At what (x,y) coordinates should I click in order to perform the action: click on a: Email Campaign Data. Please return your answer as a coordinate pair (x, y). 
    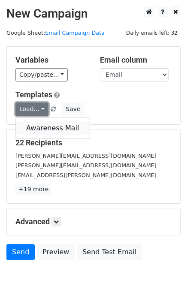
    Looking at the image, I should click on (75, 33).